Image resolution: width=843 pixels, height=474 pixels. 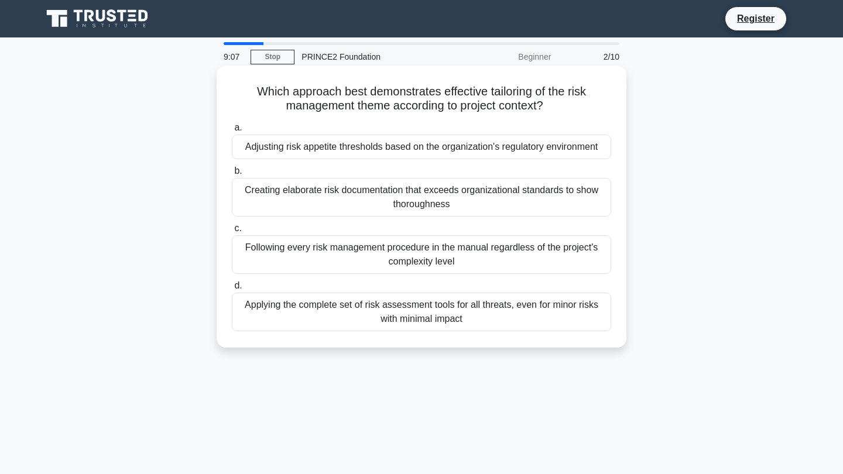 I want to click on h5: Which approach best demonstrates effective tailoring of the risk management theme according to pr..., so click(x=421, y=99).